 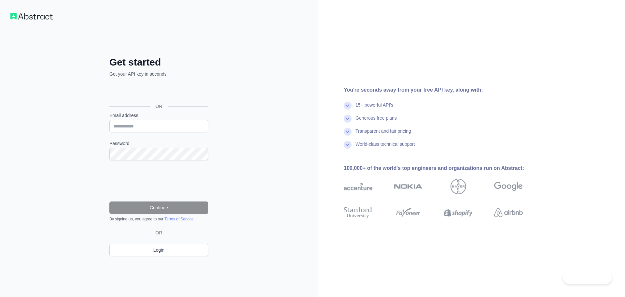 What do you see at coordinates (408, 186) in the screenshot?
I see `img: nokia` at bounding box center [408, 186].